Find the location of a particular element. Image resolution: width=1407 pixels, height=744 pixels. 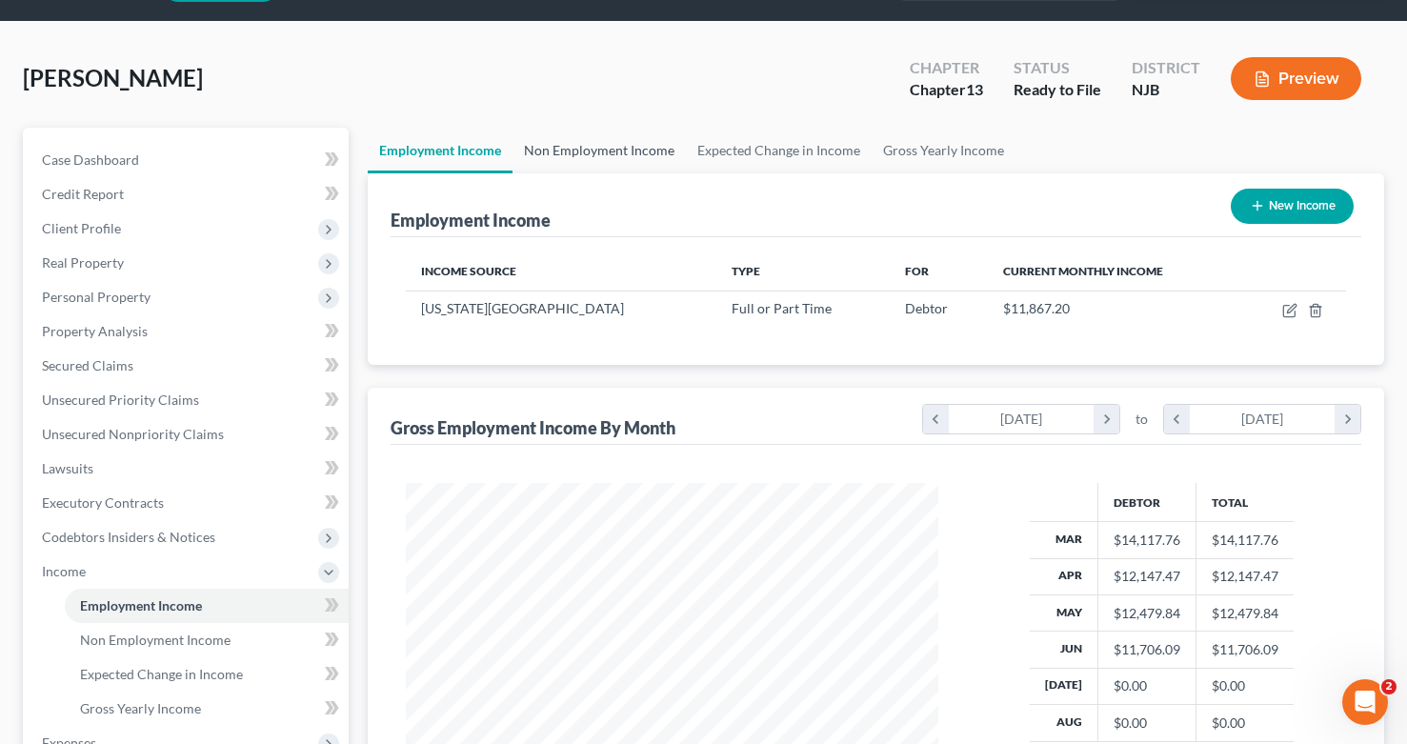

div: Gross Employment Income By Month is located at coordinates (533, 428).